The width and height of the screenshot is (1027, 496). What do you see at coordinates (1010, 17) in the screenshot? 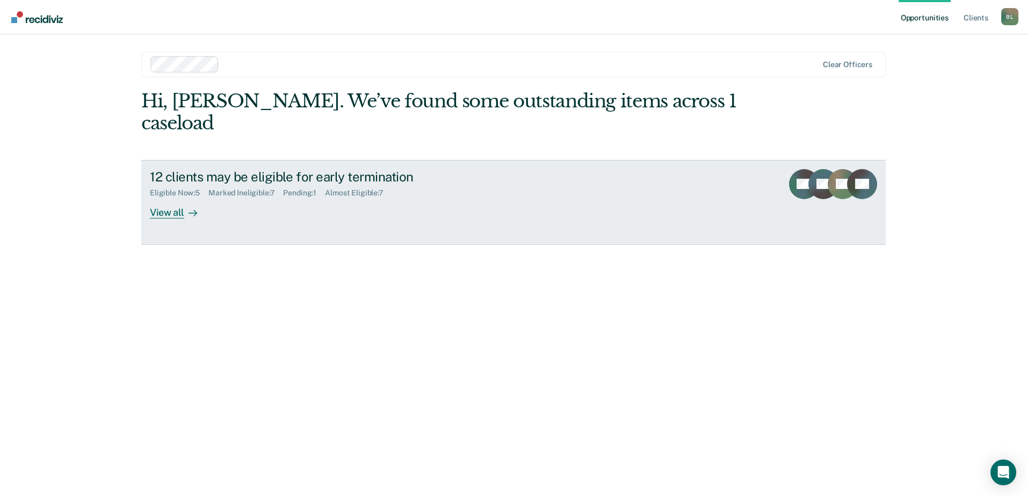
I see `button: Profile dropdown button` at bounding box center [1010, 17].